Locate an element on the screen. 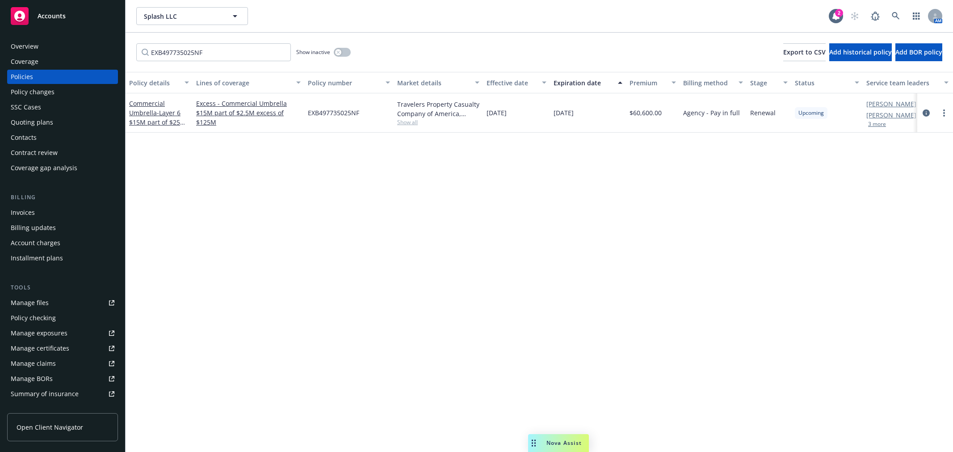  a: Contacts is located at coordinates (63, 138).